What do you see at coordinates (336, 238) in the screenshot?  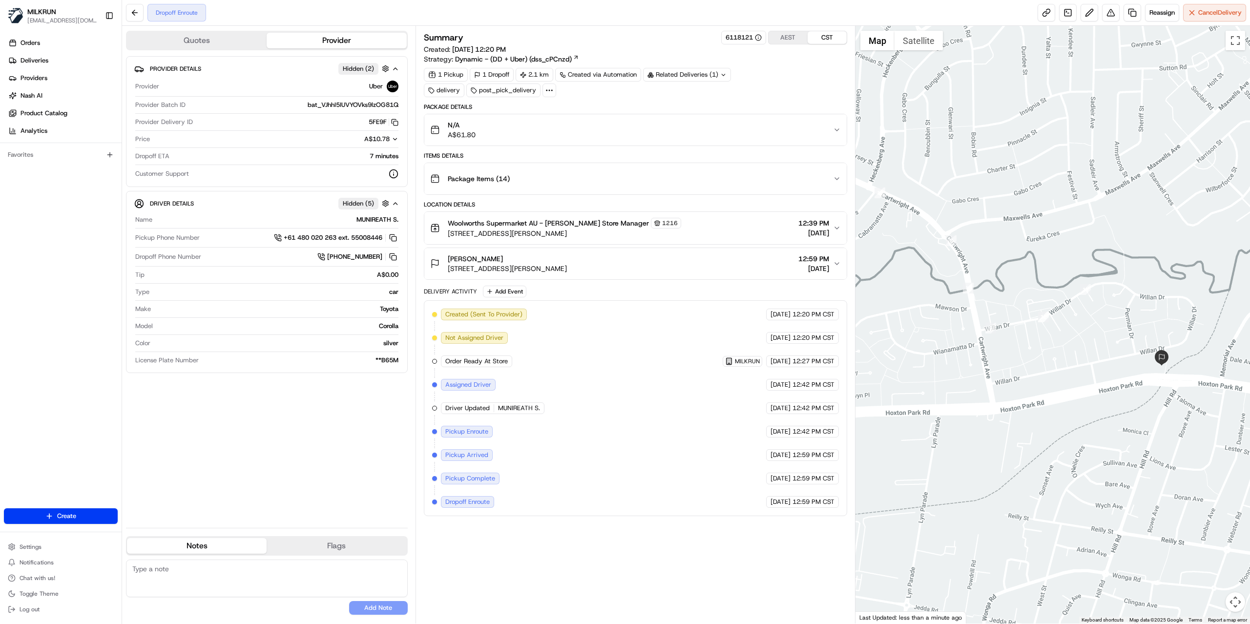 I see `a: +61 480 020 263 ext. 55008446` at bounding box center [336, 238].